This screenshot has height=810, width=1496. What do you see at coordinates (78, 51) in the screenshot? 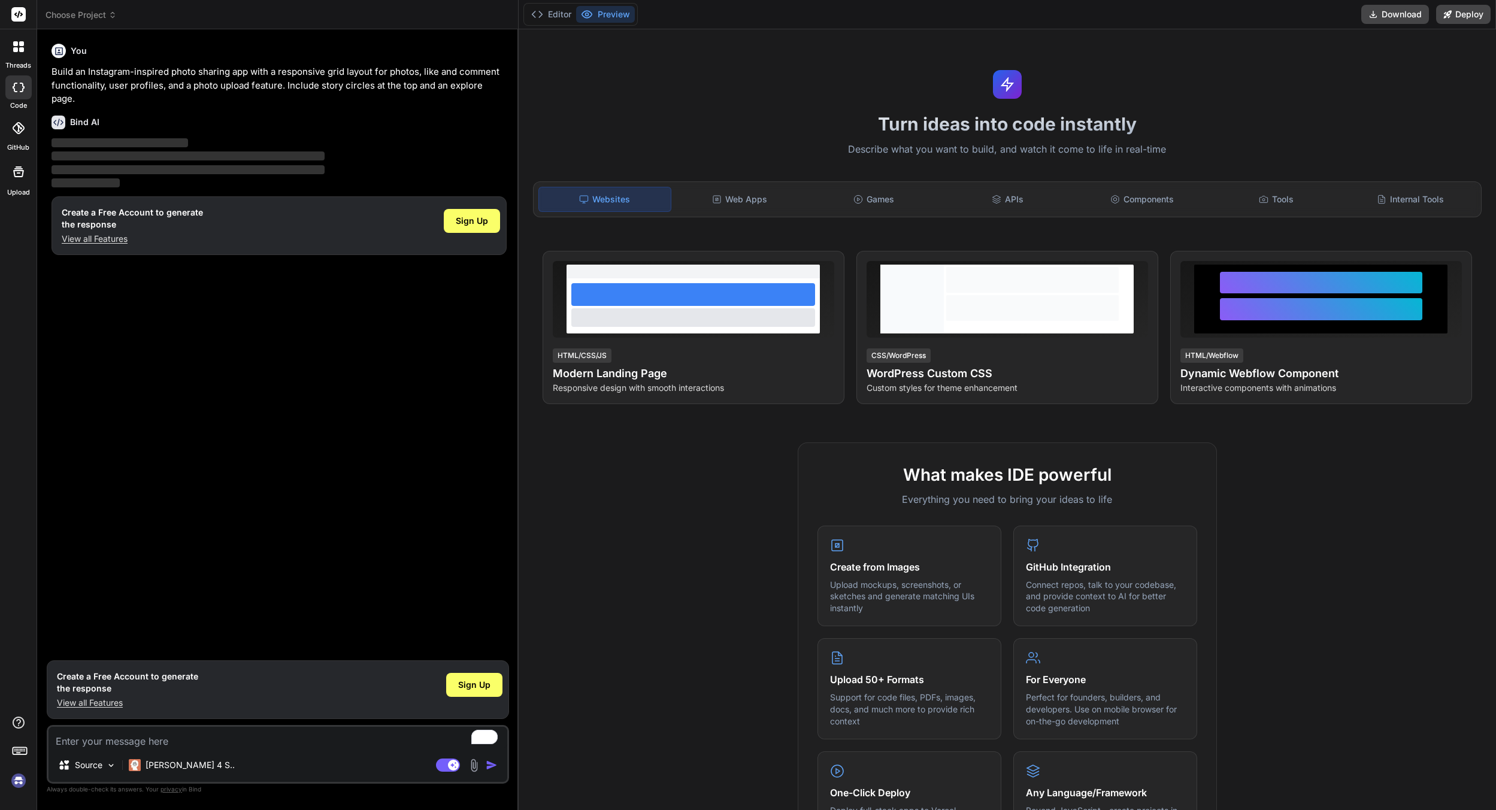
I see `h6: You` at bounding box center [78, 51].